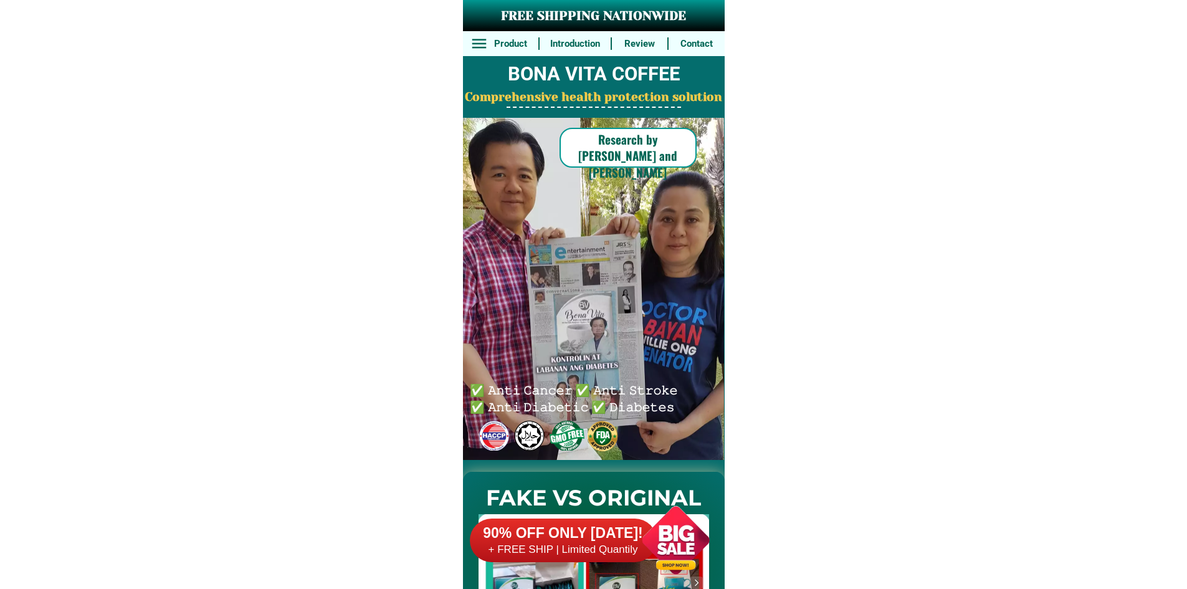 Image resolution: width=1187 pixels, height=589 pixels. Describe the element at coordinates (594, 74) in the screenshot. I see `h2: BONA VITA COFFEE` at that location.